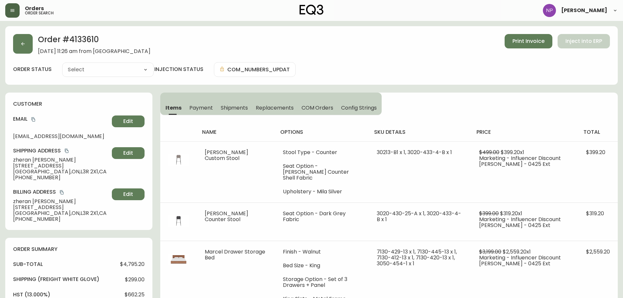 This screenshot has height=298, width=623. I want to click on h2: Order # 4133610, so click(94, 41).